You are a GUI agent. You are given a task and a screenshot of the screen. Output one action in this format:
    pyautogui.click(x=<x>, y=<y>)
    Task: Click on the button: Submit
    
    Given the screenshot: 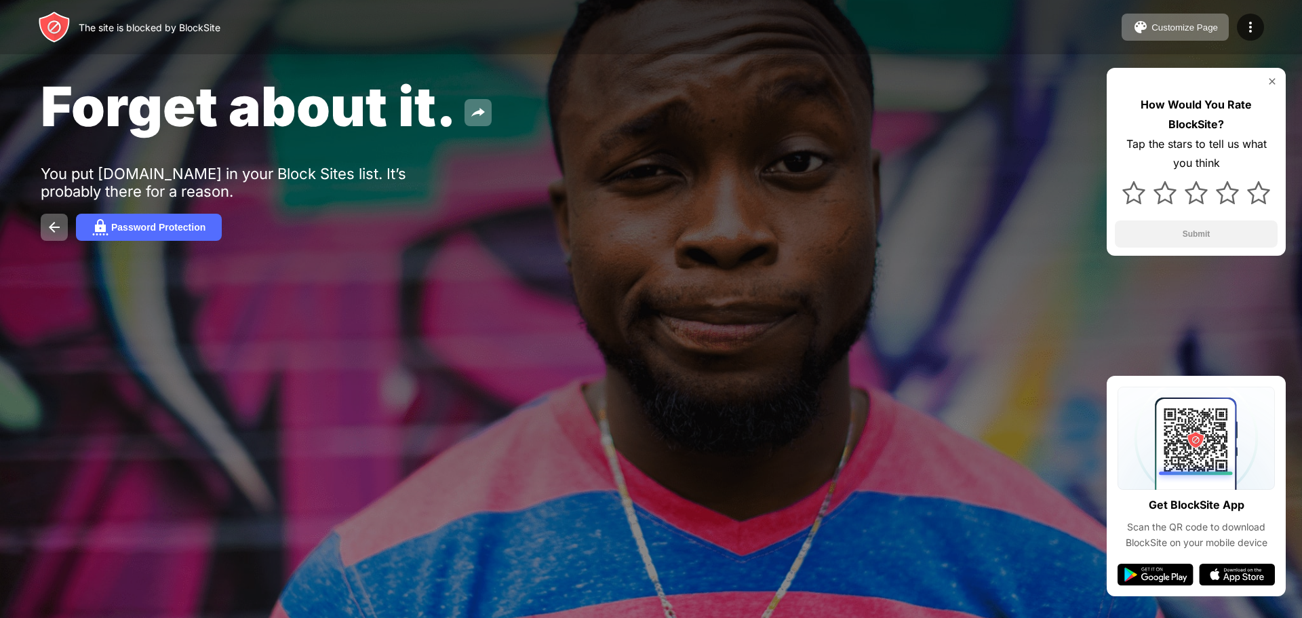 What is the action you would take?
    pyautogui.click(x=1197, y=234)
    